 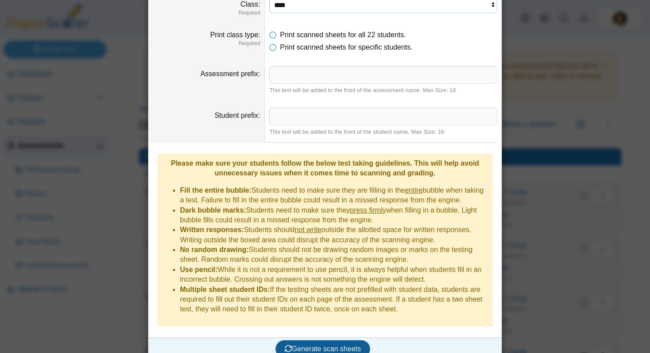 I want to click on li: Students should not be drawing random images or marks on the testing sheet. Random marks could di..., so click(x=334, y=254).